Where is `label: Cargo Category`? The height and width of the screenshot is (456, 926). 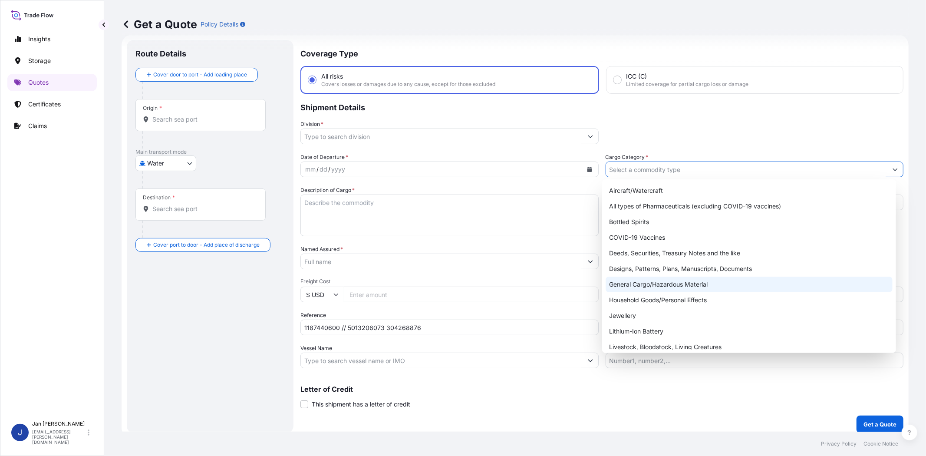 label: Cargo Category is located at coordinates (627, 157).